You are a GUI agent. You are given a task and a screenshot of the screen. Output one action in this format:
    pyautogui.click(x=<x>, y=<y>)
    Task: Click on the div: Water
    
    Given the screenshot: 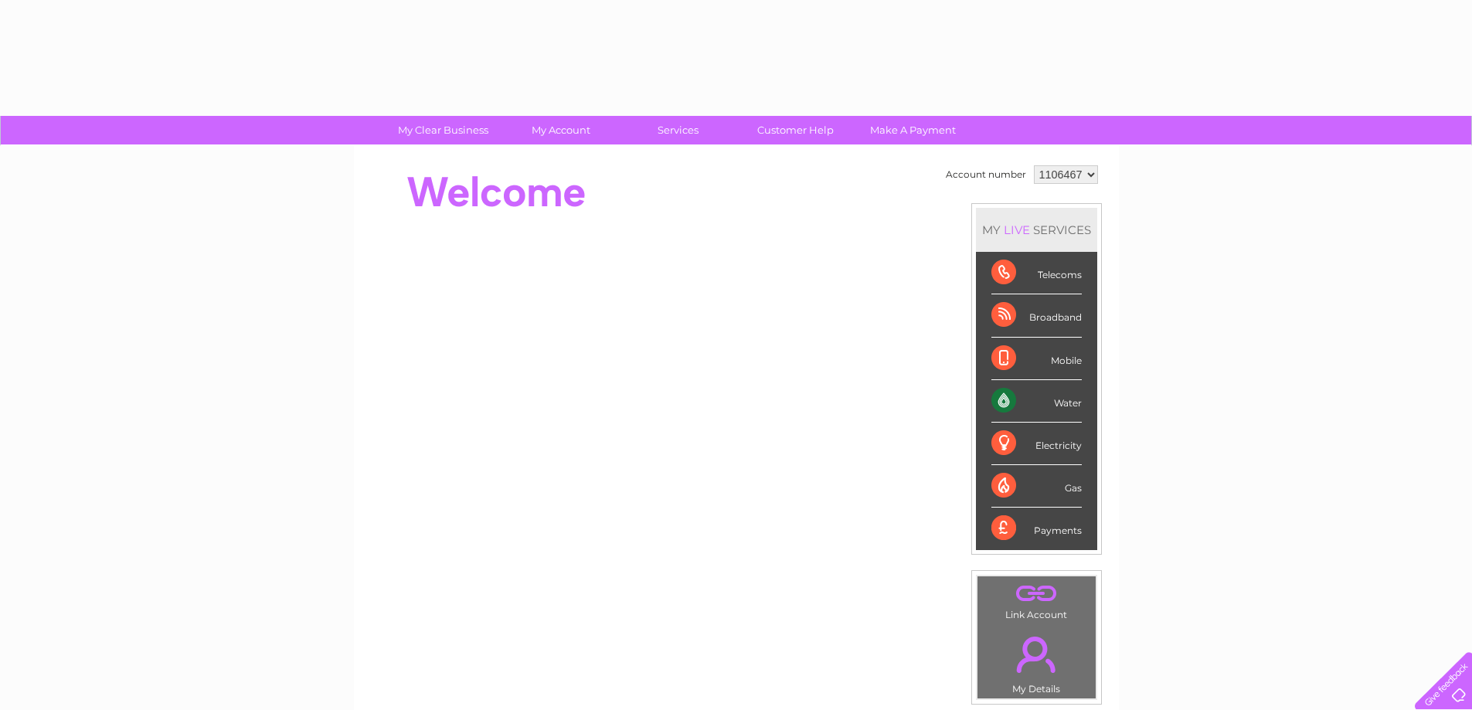 What is the action you would take?
    pyautogui.click(x=1036, y=401)
    